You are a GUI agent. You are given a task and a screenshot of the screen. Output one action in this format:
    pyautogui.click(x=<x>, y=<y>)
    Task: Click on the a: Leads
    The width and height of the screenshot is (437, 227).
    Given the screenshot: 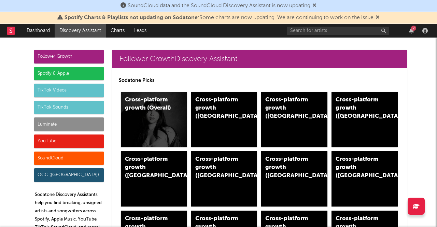 What is the action you would take?
    pyautogui.click(x=140, y=31)
    